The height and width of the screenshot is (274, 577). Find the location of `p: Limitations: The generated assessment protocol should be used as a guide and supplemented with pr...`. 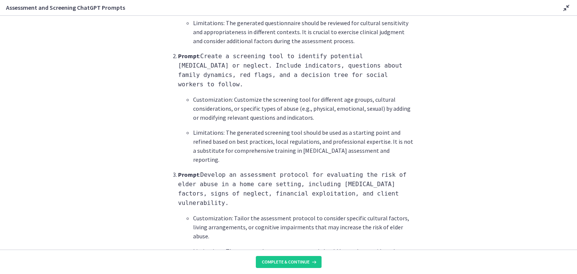

p: Limitations: The generated assessment protocol should be used as a guide and supplemented with pr... is located at coordinates (303, 260).